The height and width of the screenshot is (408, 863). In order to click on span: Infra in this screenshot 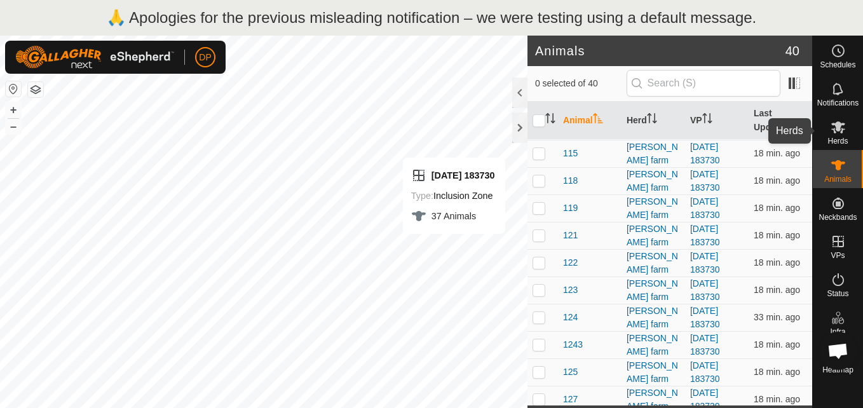, I will do `click(837, 332)`.